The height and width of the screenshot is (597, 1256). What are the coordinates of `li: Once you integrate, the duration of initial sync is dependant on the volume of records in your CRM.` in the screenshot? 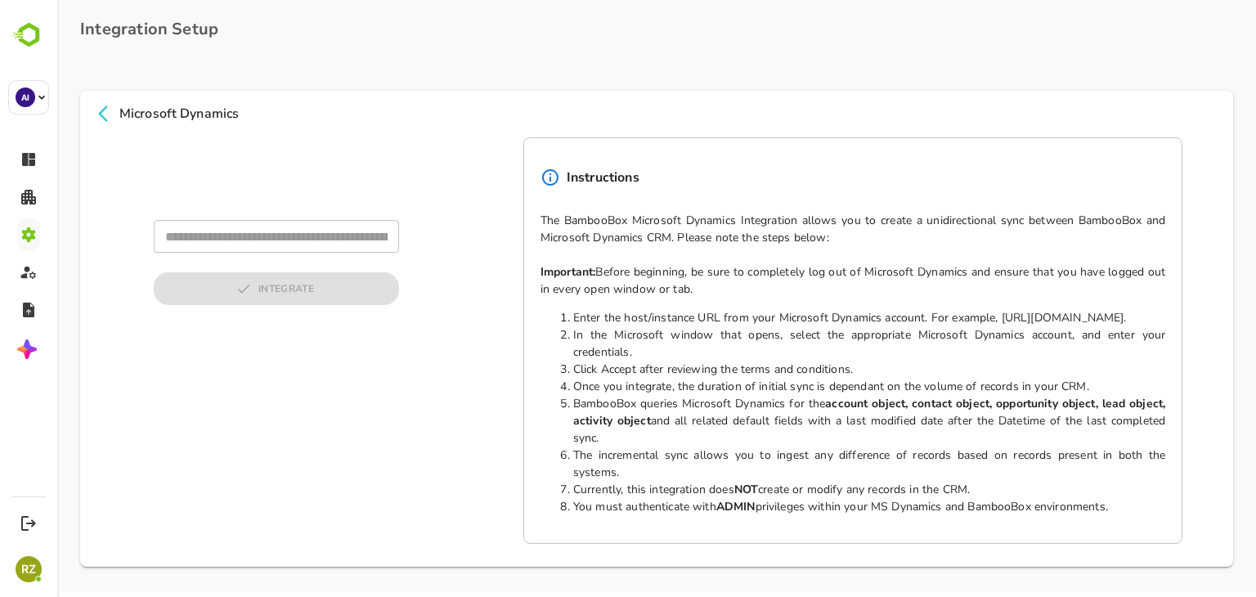 It's located at (812, 386).